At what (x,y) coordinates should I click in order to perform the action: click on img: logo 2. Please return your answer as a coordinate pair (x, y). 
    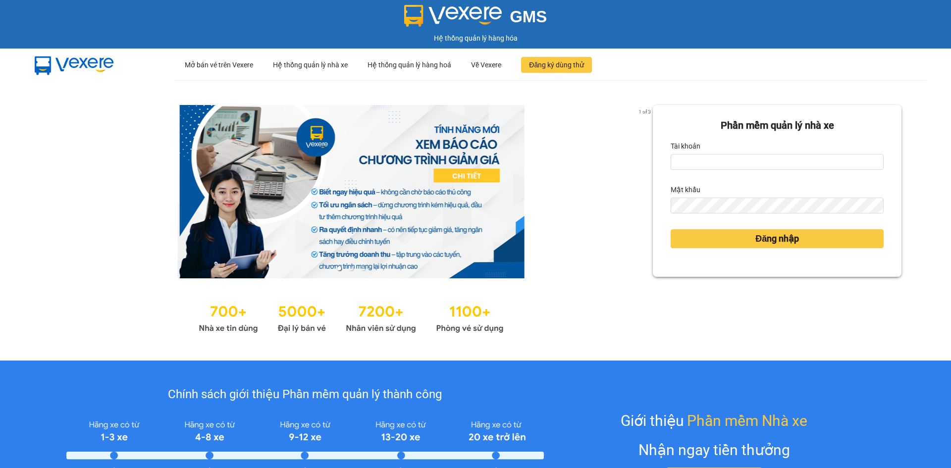
    Looking at the image, I should click on (453, 16).